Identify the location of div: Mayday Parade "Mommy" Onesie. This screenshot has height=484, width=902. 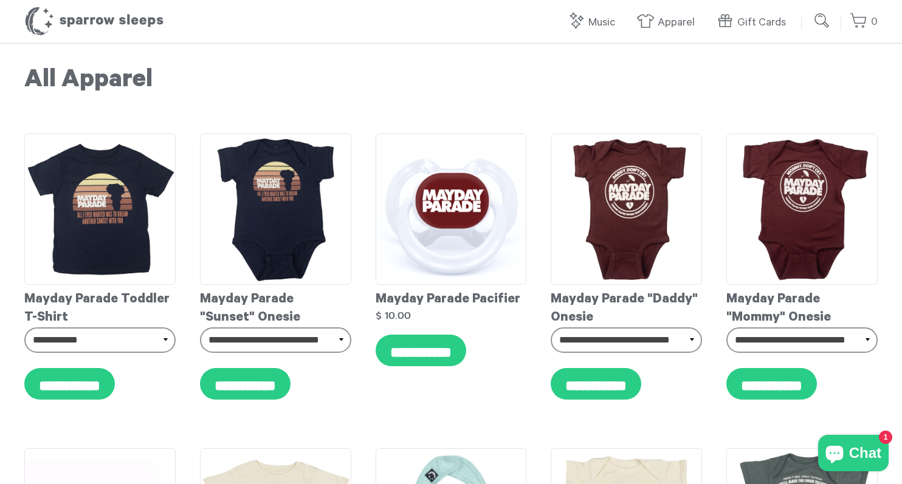
(801, 306).